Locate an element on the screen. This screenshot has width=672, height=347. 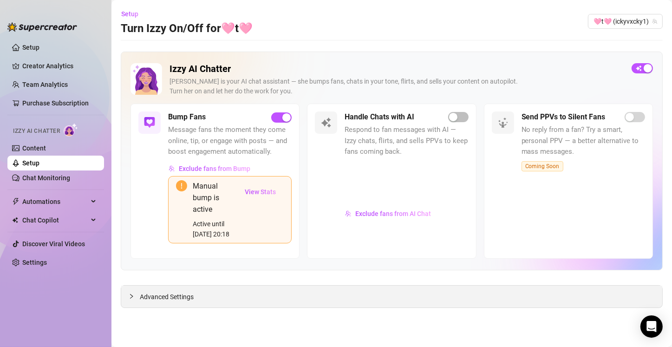
span: 🩷t🩷 (ickyvxcky1) is located at coordinates (625, 21).